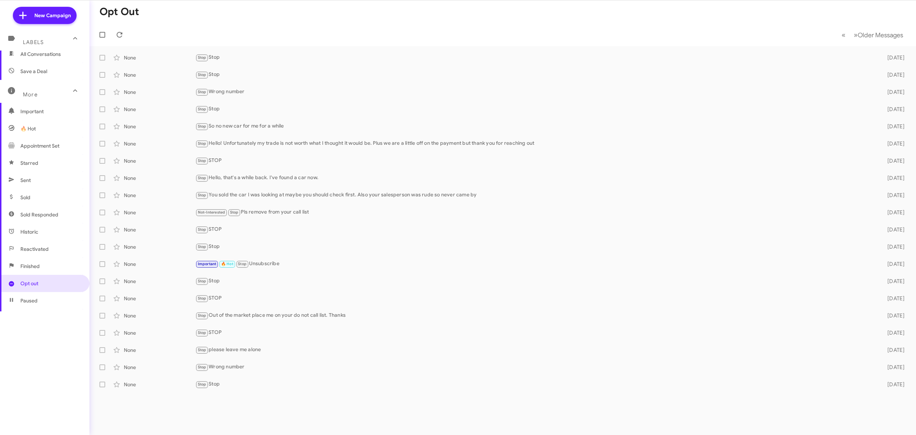 The width and height of the screenshot is (916, 435). What do you see at coordinates (535, 143) in the screenshot?
I see `div: Hello! Unfortunately my trade is not worth what I thought it would be. Plus we are a little off o...` at bounding box center [535, 143].